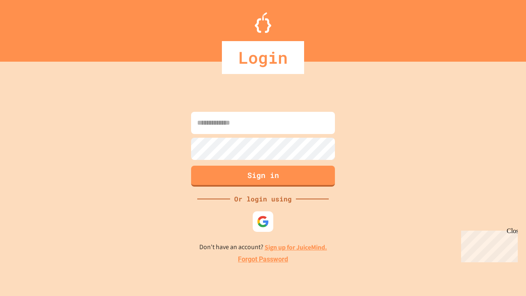 The width and height of the screenshot is (526, 296). Describe the element at coordinates (263, 176) in the screenshot. I see `button: Sign in` at that location.